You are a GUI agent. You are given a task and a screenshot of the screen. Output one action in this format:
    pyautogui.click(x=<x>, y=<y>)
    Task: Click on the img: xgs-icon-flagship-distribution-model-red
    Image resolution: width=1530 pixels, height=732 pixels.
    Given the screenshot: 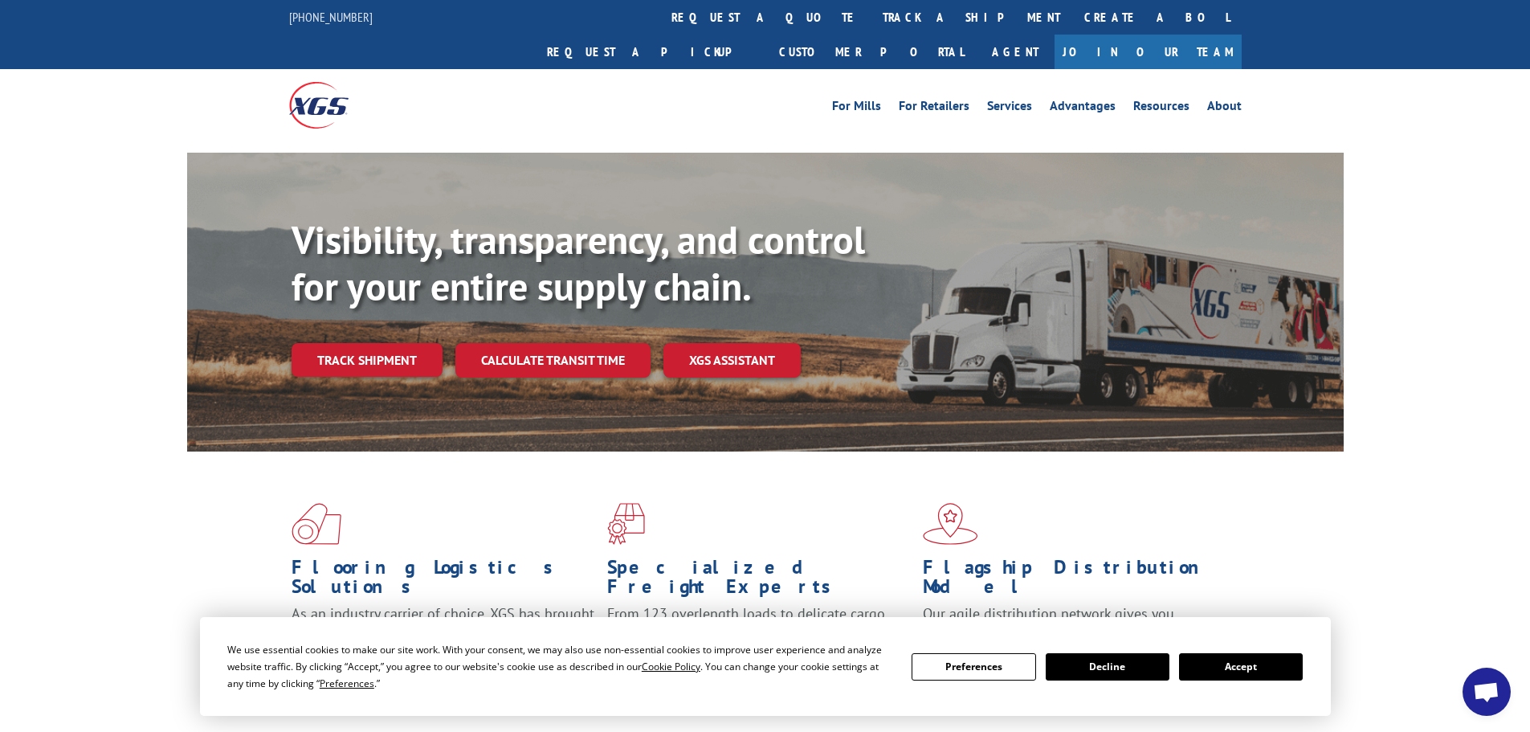 What is the action you would take?
    pyautogui.click(x=950, y=524)
    